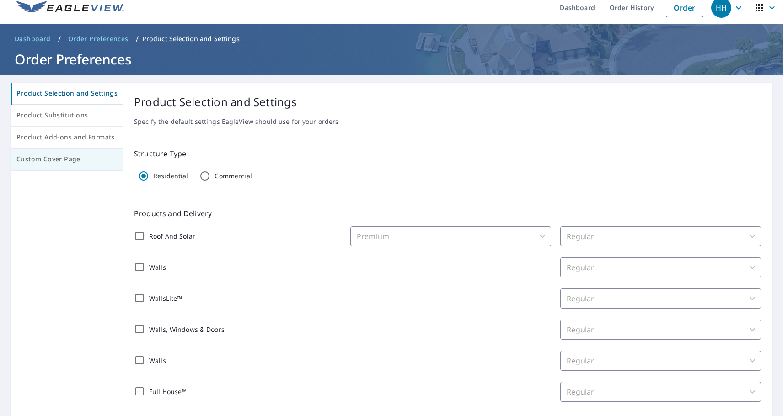 The image size is (783, 416). What do you see at coordinates (391, 39) in the screenshot?
I see `nav: breadcrumb` at bounding box center [391, 39].